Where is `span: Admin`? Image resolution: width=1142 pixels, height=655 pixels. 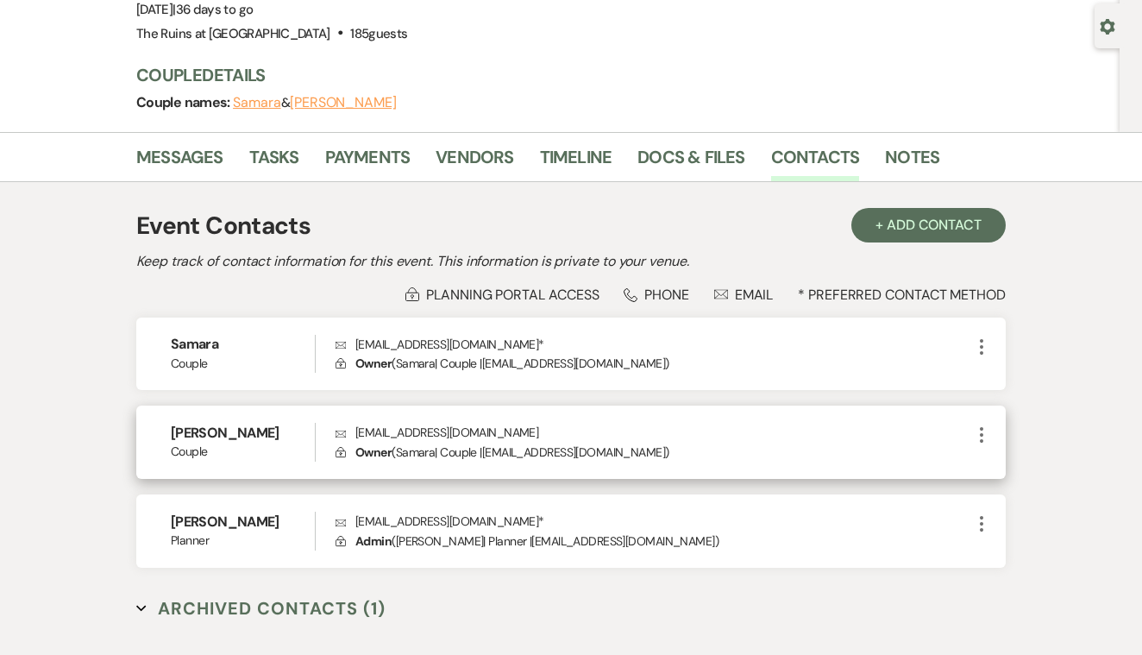 span: Admin is located at coordinates (374, 541).